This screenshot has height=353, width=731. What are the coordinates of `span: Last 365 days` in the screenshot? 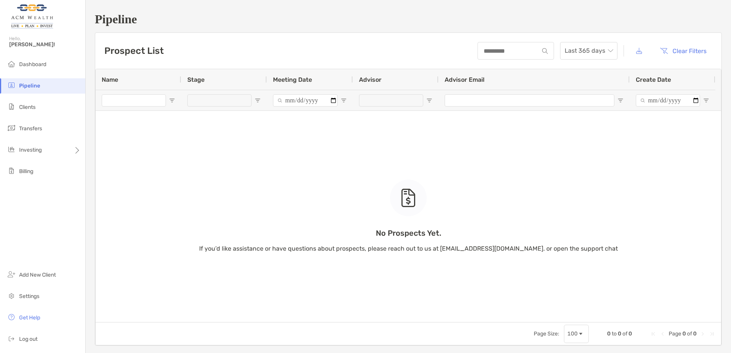 It's located at (589, 51).